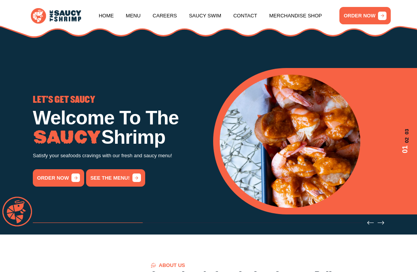 The image size is (417, 272). What do you see at coordinates (133, 16) in the screenshot?
I see `a: Menu` at bounding box center [133, 16].